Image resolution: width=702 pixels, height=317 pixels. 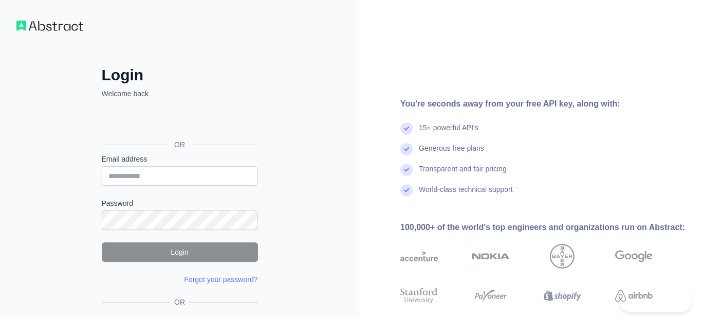 What do you see at coordinates (466, 194) in the screenshot?
I see `div: World-class technical support` at bounding box center [466, 194].